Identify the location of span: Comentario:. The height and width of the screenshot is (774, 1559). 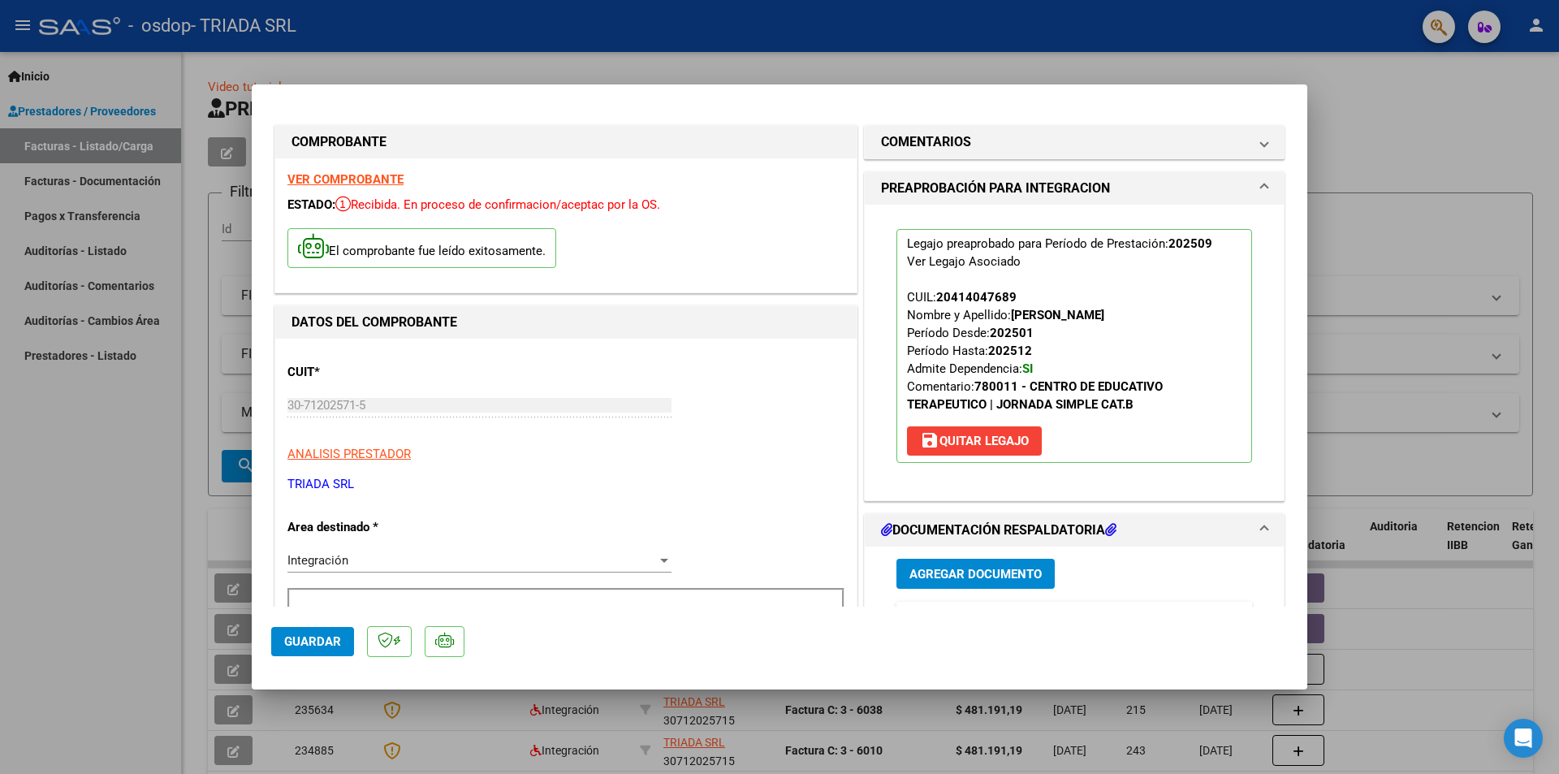
(1035, 396).